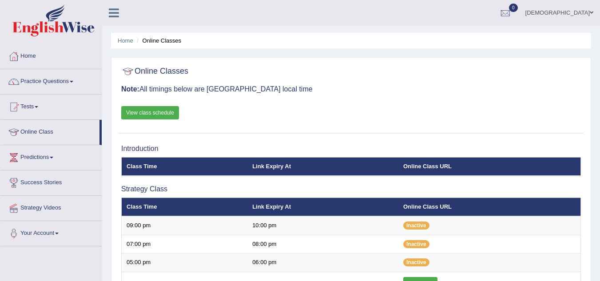 Image resolution: width=600 pixels, height=281 pixels. Describe the element at coordinates (51, 232) in the screenshot. I see `a: Your Account` at that location.